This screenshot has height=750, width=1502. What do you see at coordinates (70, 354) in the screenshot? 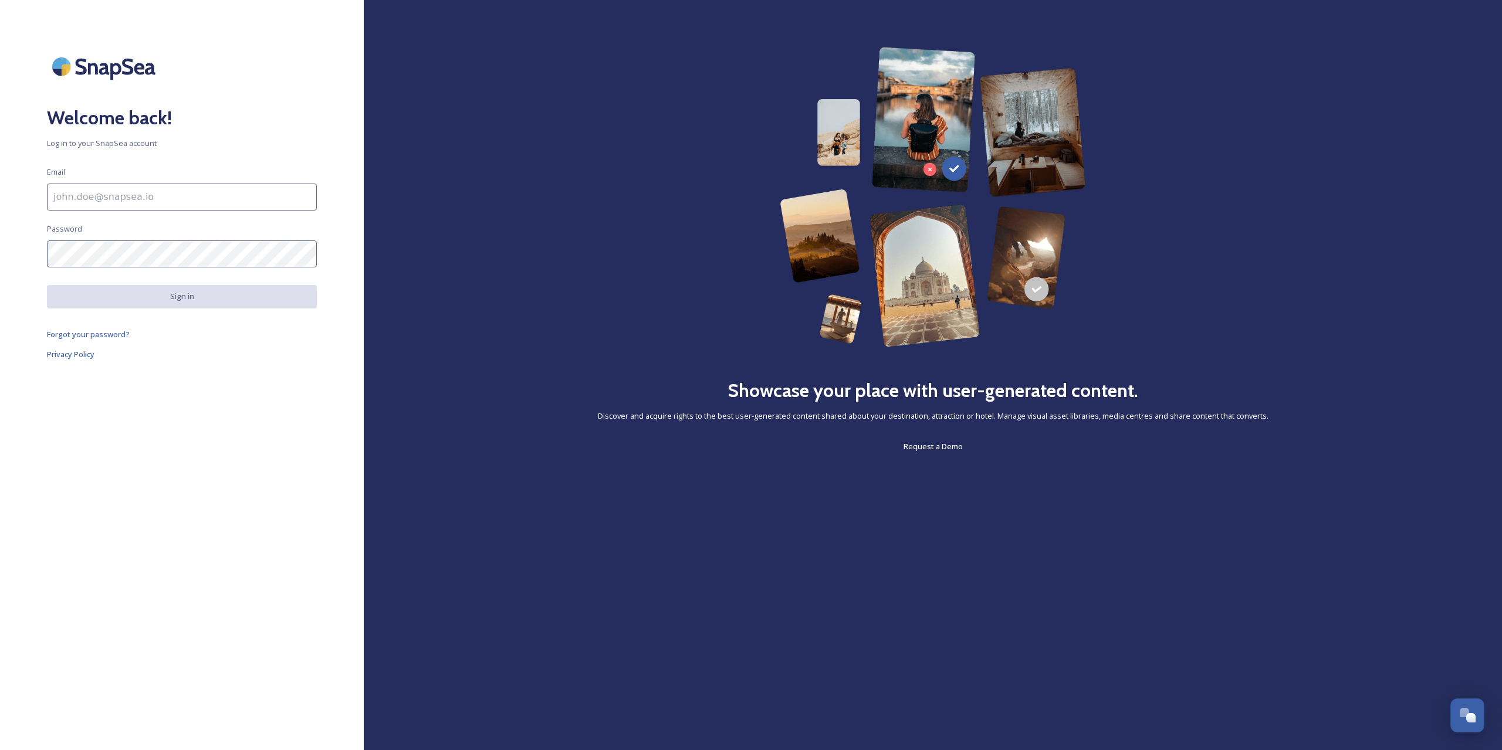
I see `span: Privacy Policy` at bounding box center [70, 354].